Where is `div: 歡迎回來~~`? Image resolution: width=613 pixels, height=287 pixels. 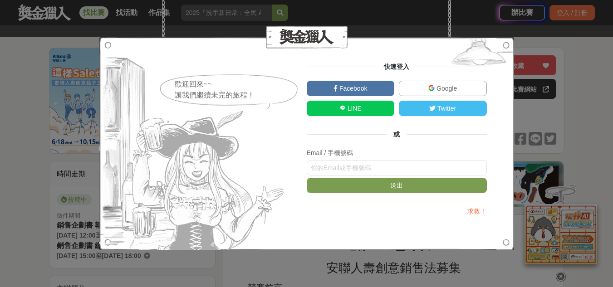
div: 歡迎回來~~ is located at coordinates (237, 84).